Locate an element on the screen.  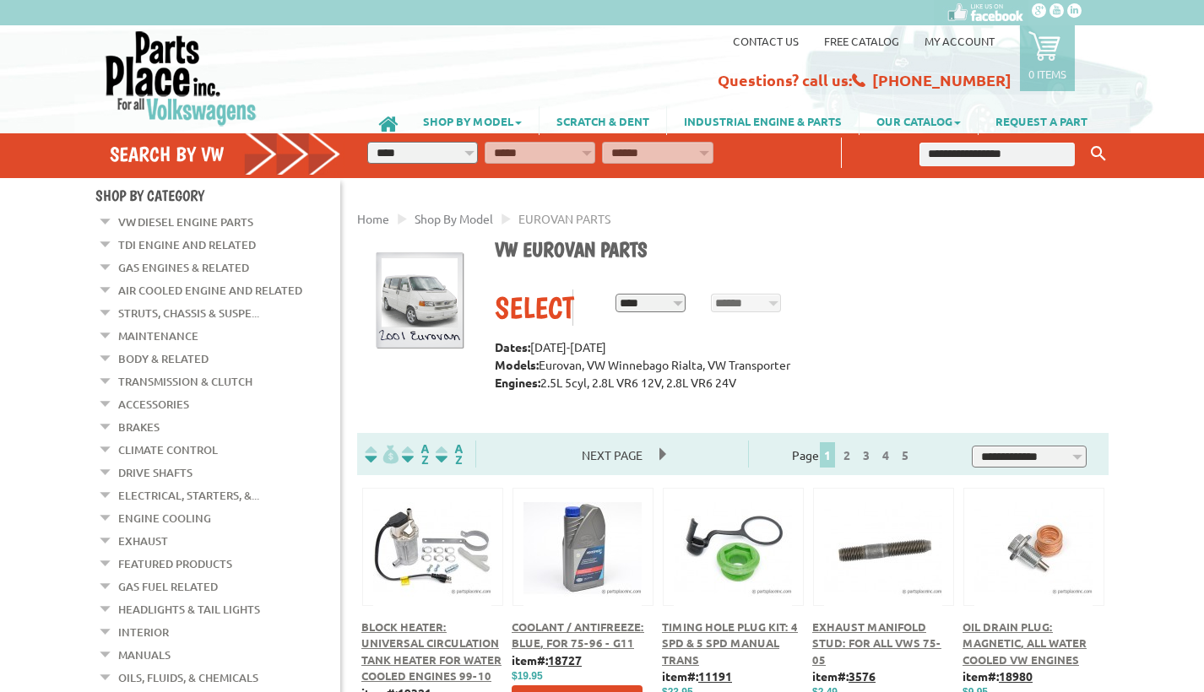
a: Struts, Chassis & Suspe... is located at coordinates (188, 313).